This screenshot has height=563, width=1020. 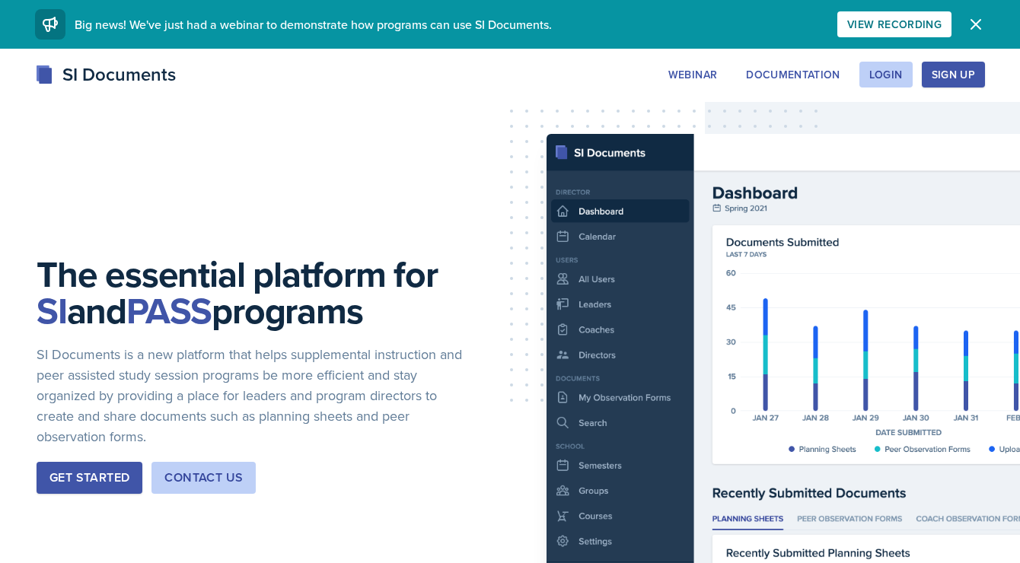 I want to click on button: Webinar, so click(x=693, y=75).